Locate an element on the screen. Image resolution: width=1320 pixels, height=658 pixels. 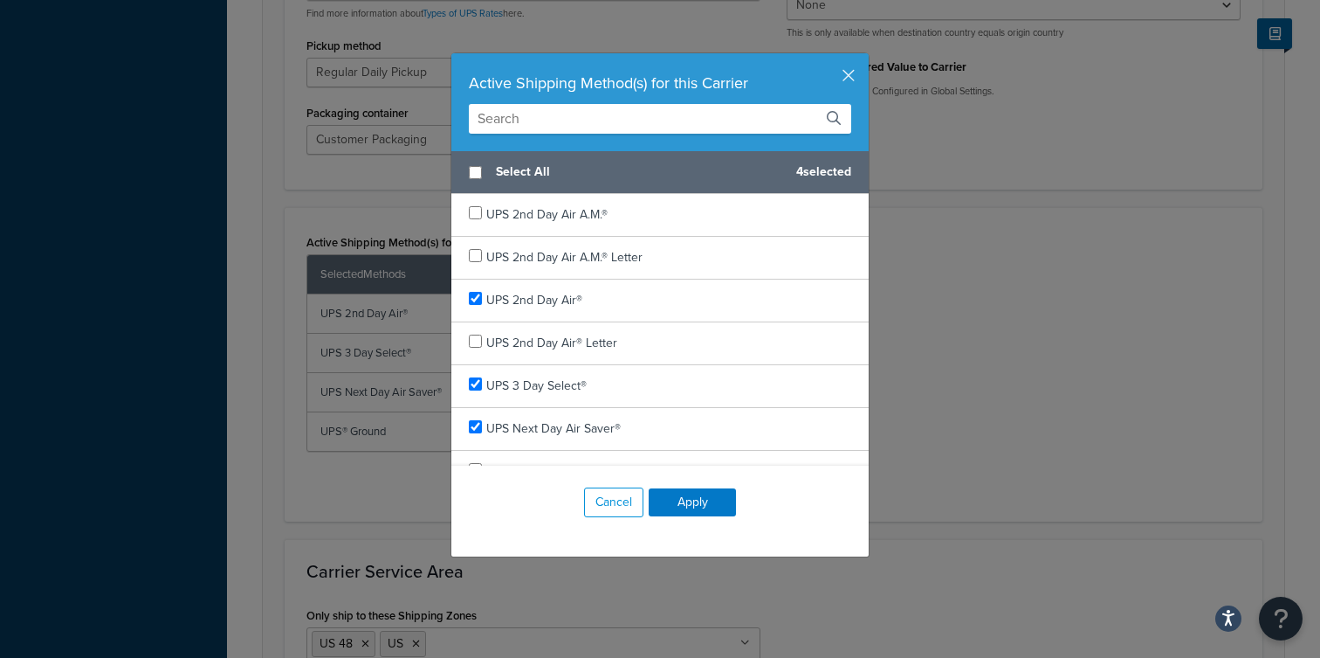
span: UPS Next Day Air Saver® is located at coordinates (554, 428).